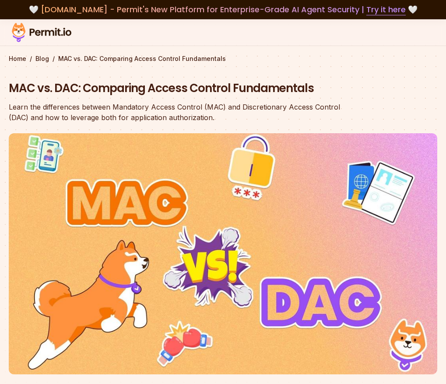 This screenshot has width=446, height=384. What do you see at coordinates (223, 254) in the screenshot?
I see `img: MAC vs. DAC: Comparing Access Control Fundamentals` at bounding box center [223, 254].